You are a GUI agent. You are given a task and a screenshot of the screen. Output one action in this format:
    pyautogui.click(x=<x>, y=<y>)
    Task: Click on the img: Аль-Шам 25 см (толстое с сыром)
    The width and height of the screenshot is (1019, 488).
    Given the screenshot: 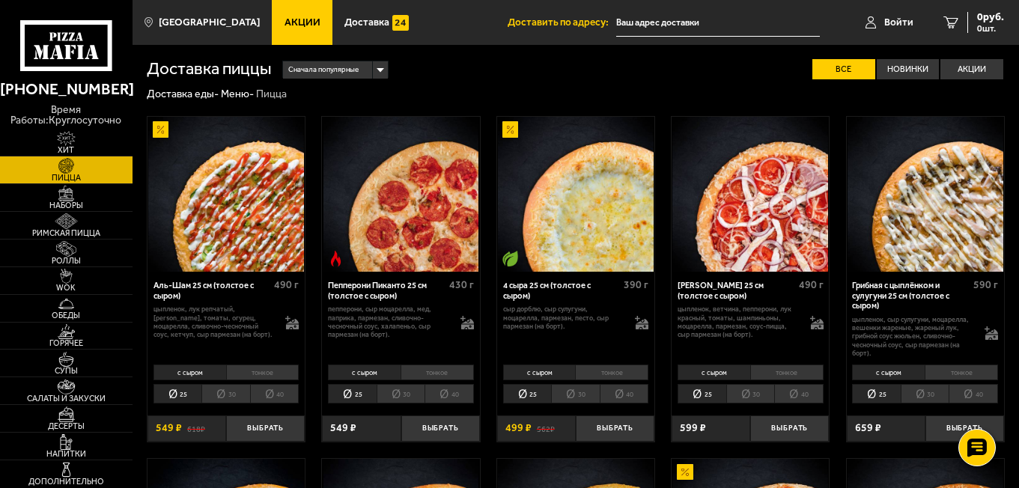 What is the action you would take?
    pyautogui.click(x=226, y=195)
    